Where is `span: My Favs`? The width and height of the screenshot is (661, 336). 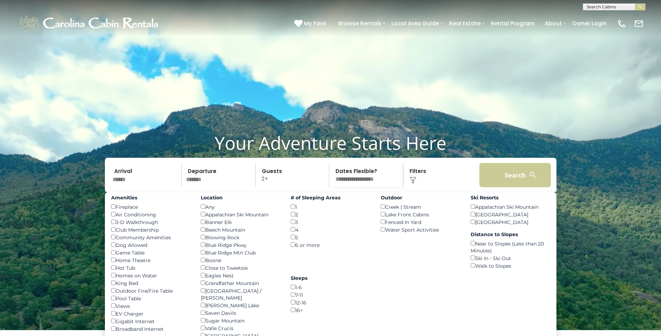 span: My Favs is located at coordinates (315, 23).